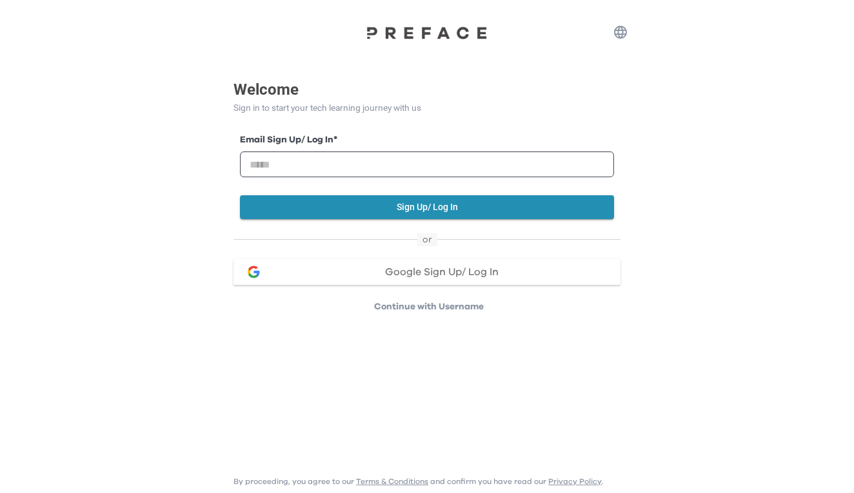 Image resolution: width=854 pixels, height=493 pixels. Describe the element at coordinates (418, 482) in the screenshot. I see `p: By proceeding, you agree to our and confirm you have read our .` at that location.